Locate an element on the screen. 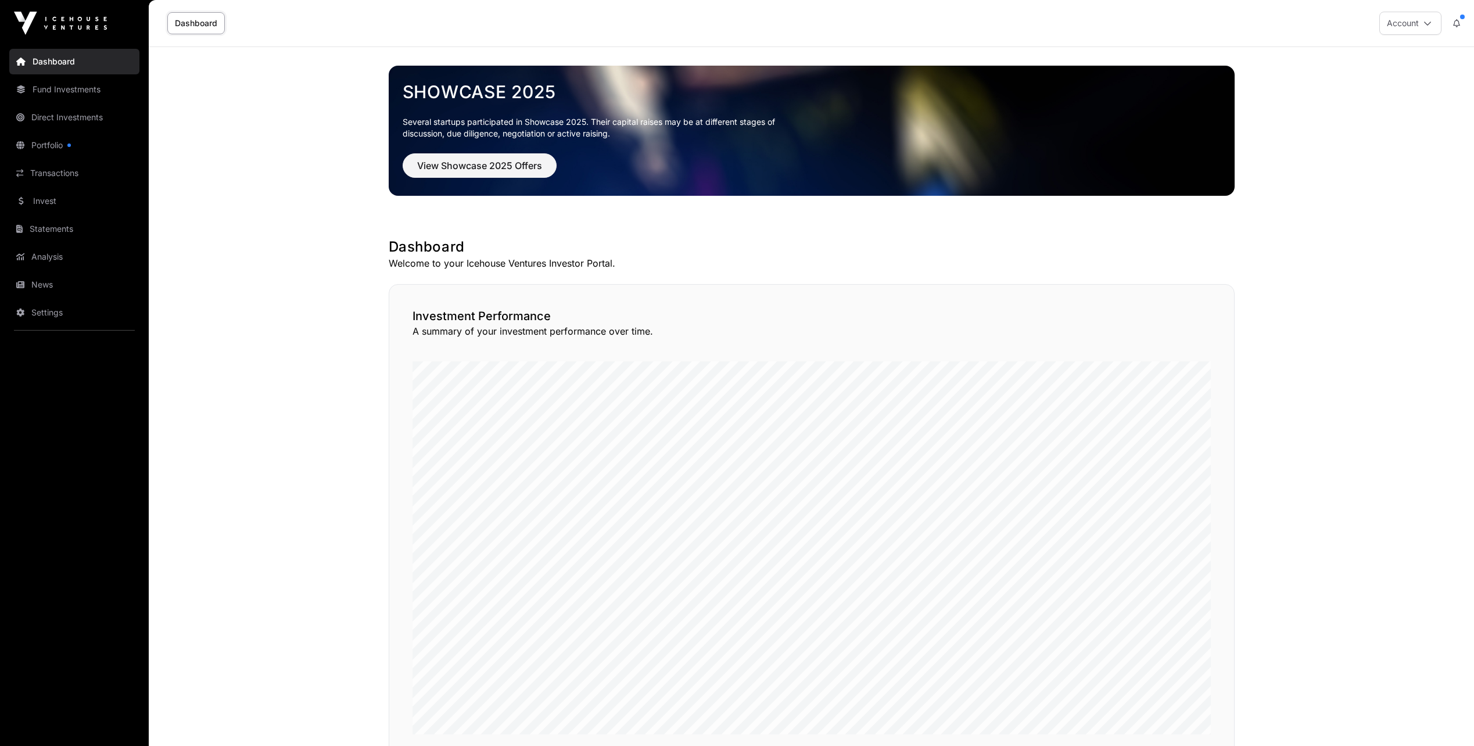 The height and width of the screenshot is (746, 1474). p: Welcome to your Icehouse Ventures Investor Portal. is located at coordinates (812, 263).